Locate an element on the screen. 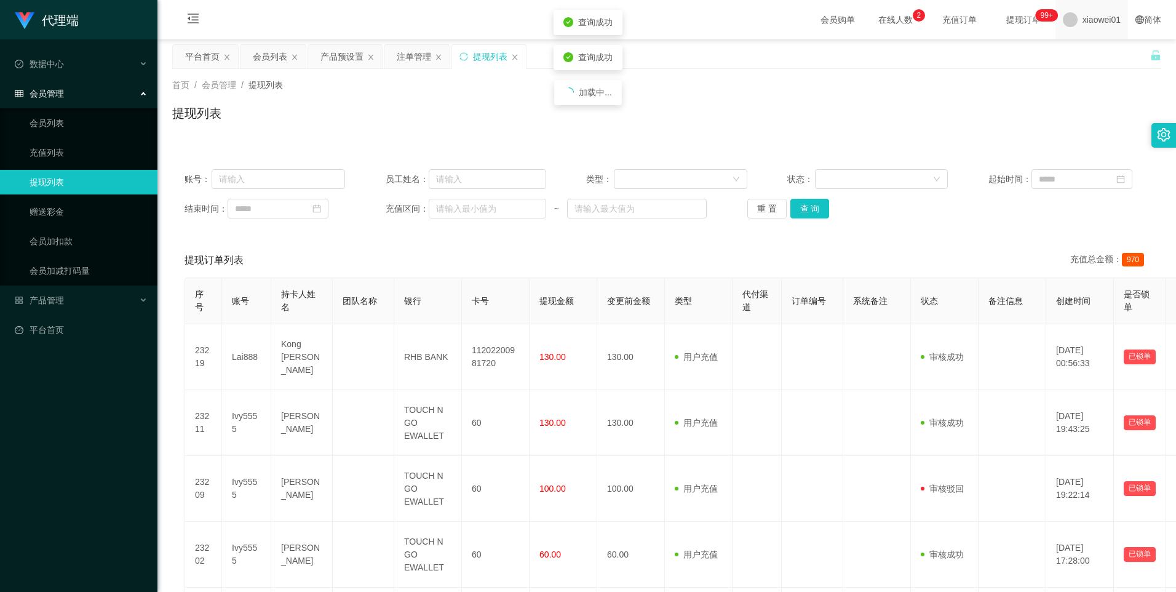 The image size is (1176, 592). a: 代理端 is located at coordinates (47, 20).